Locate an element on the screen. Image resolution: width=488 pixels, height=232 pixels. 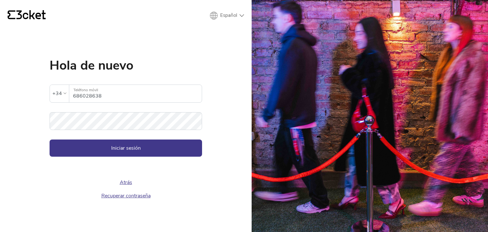
button: Iniciar sesión is located at coordinates (126, 148).